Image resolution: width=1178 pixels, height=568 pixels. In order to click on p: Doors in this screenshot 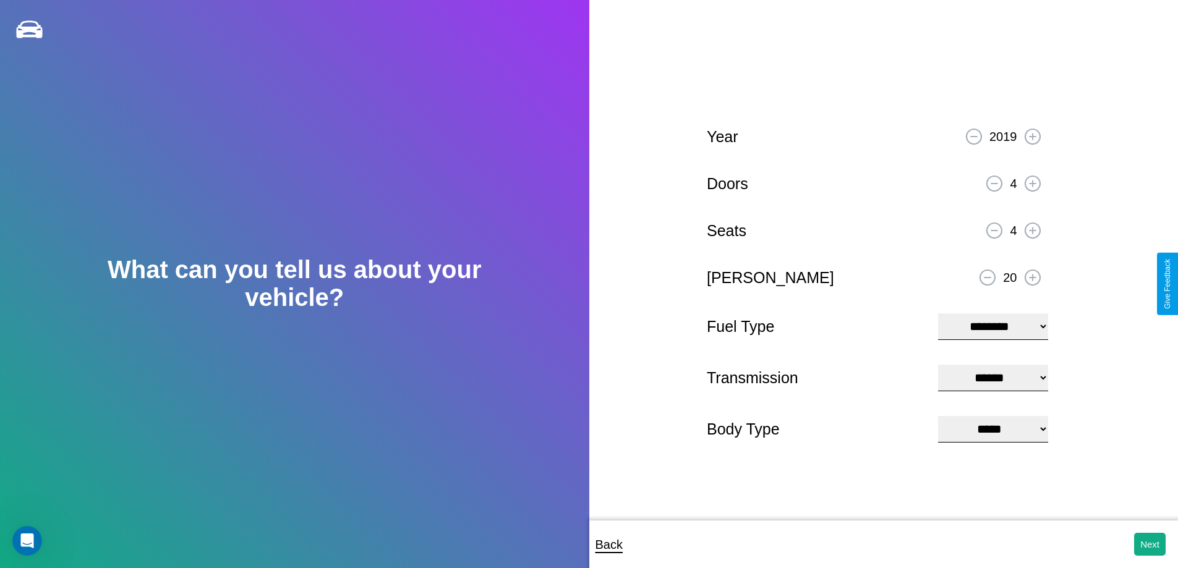, I will do `click(727, 184)`.